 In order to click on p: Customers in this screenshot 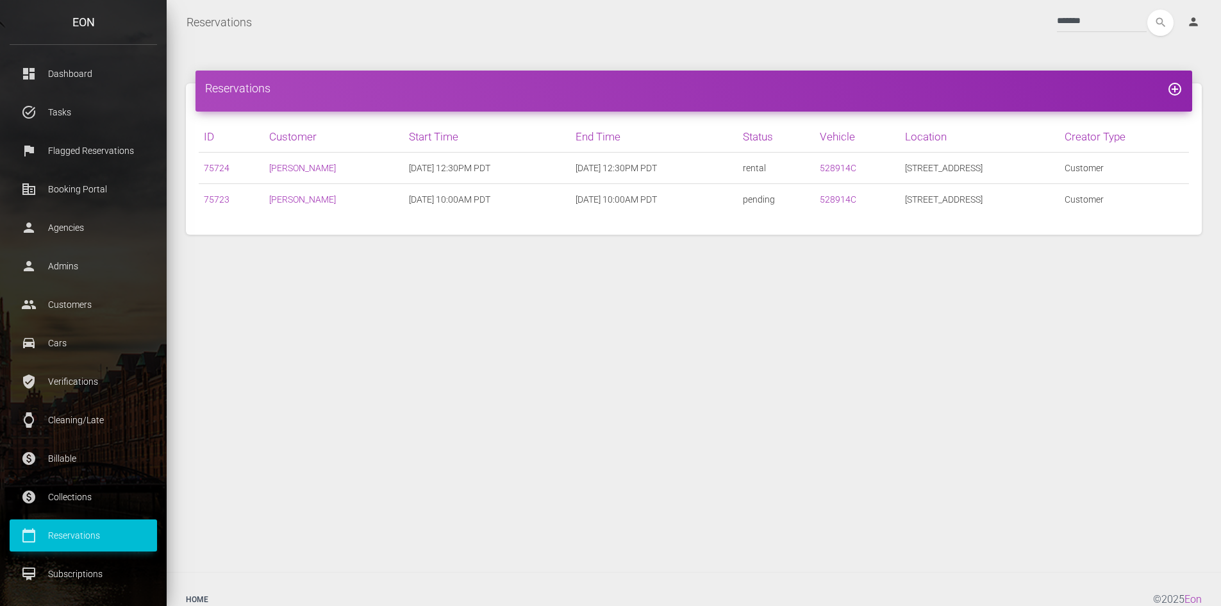, I will do `click(83, 305)`.